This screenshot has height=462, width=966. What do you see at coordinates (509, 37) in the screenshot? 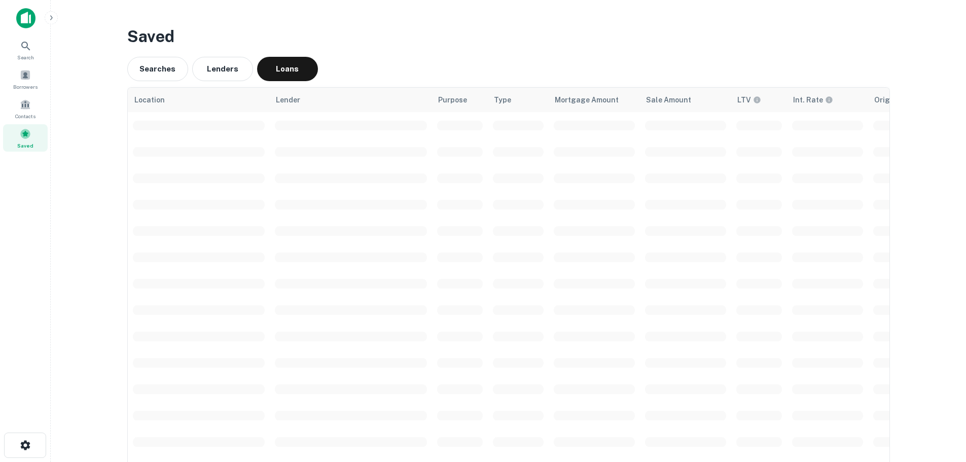
I see `h3: Saved` at bounding box center [509, 37].